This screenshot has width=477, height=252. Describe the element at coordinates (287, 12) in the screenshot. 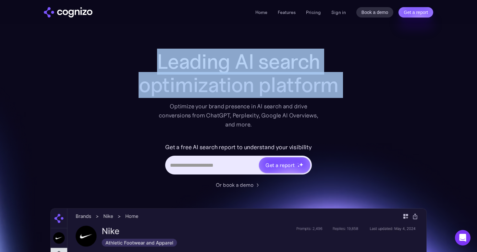

I see `a: Features` at that location.